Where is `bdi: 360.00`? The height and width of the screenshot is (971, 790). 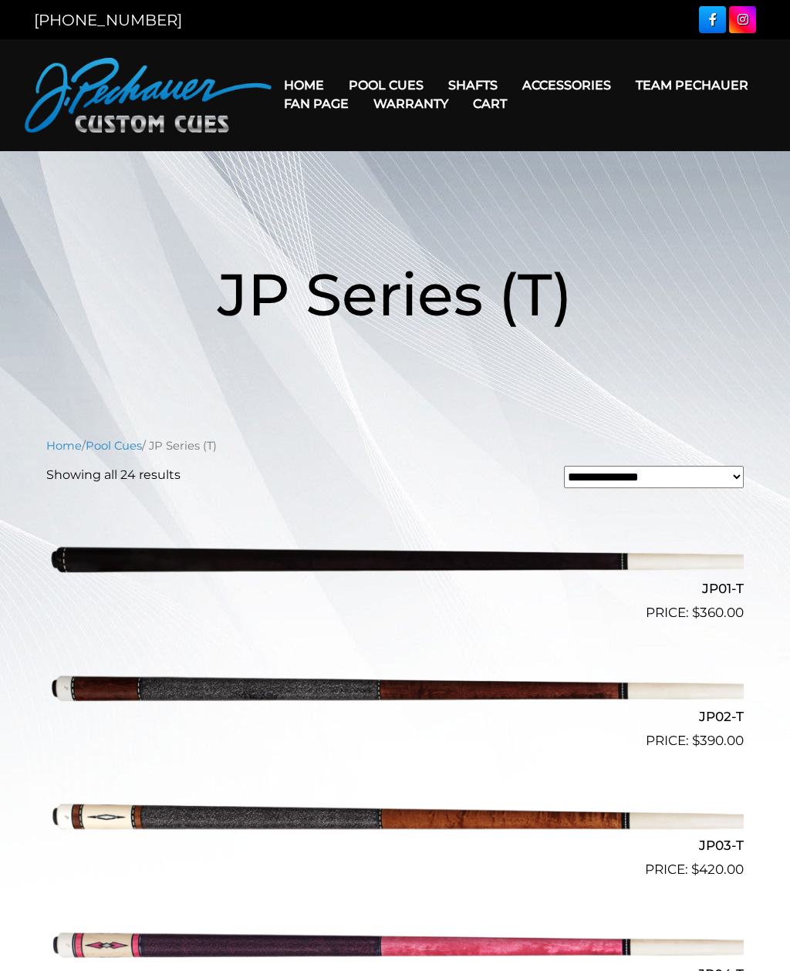 bdi: 360.00 is located at coordinates (717, 612).